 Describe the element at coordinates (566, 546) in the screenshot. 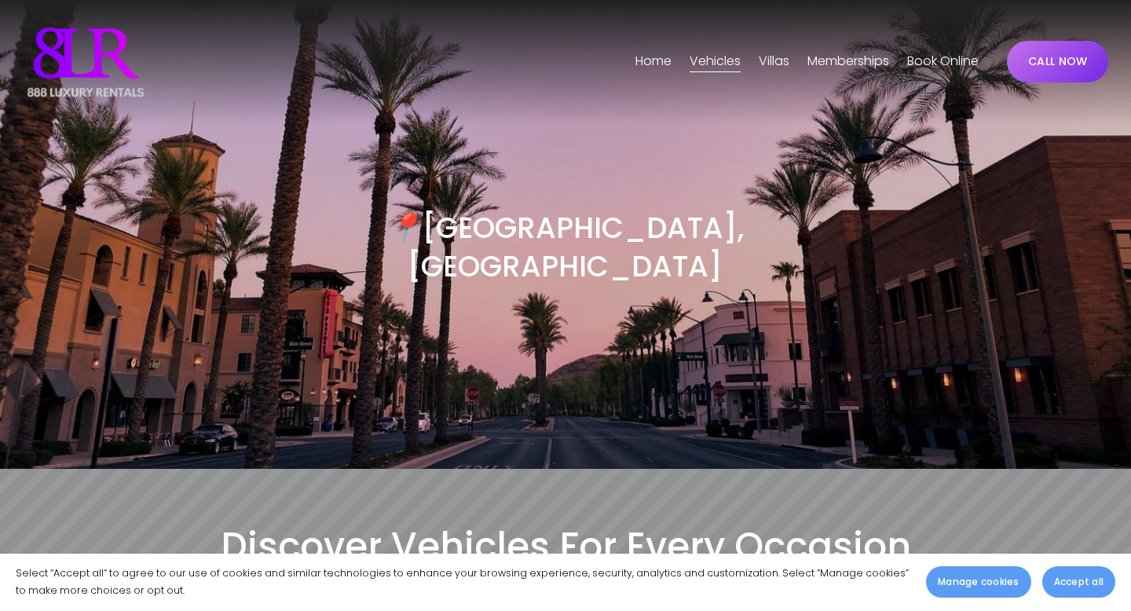

I see `h2: Discover Vehicles For Every Occasion` at that location.